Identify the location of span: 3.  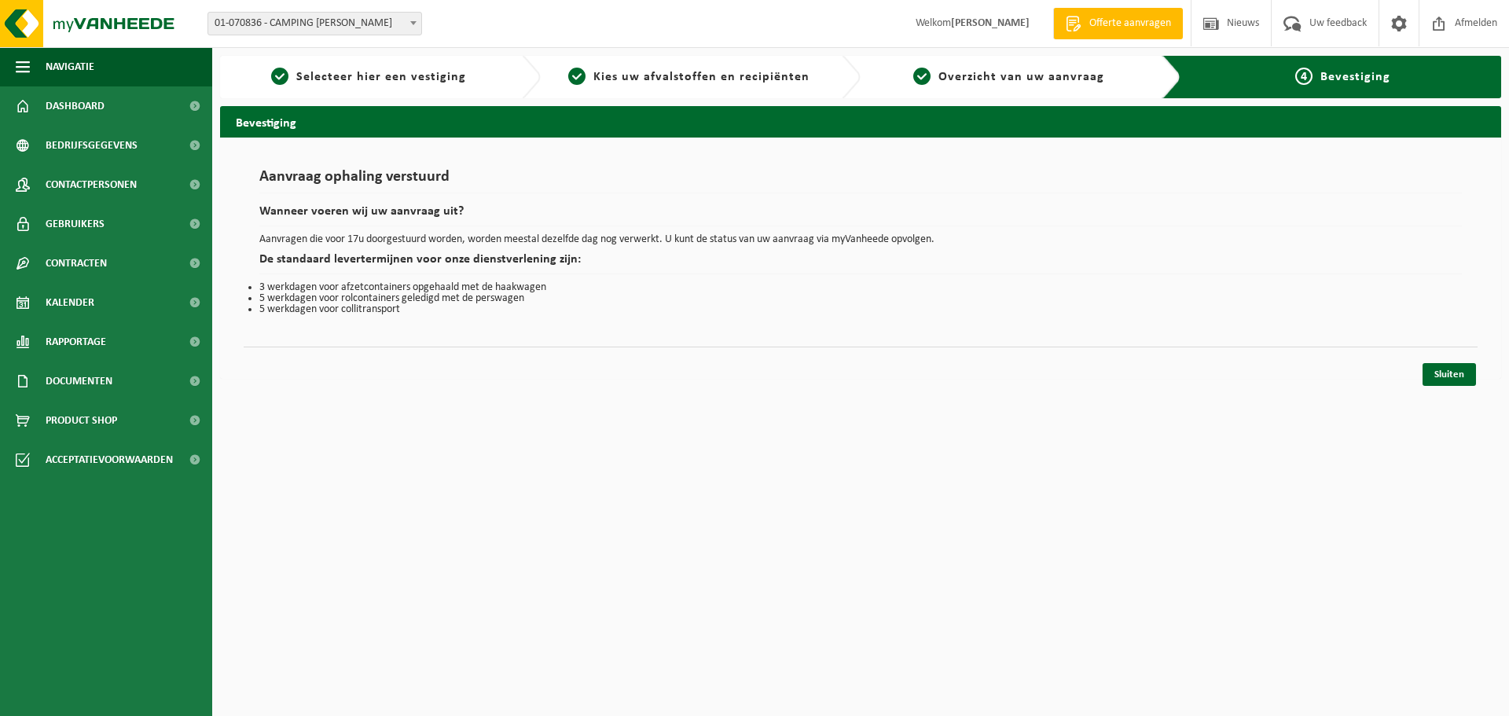
(922, 76).